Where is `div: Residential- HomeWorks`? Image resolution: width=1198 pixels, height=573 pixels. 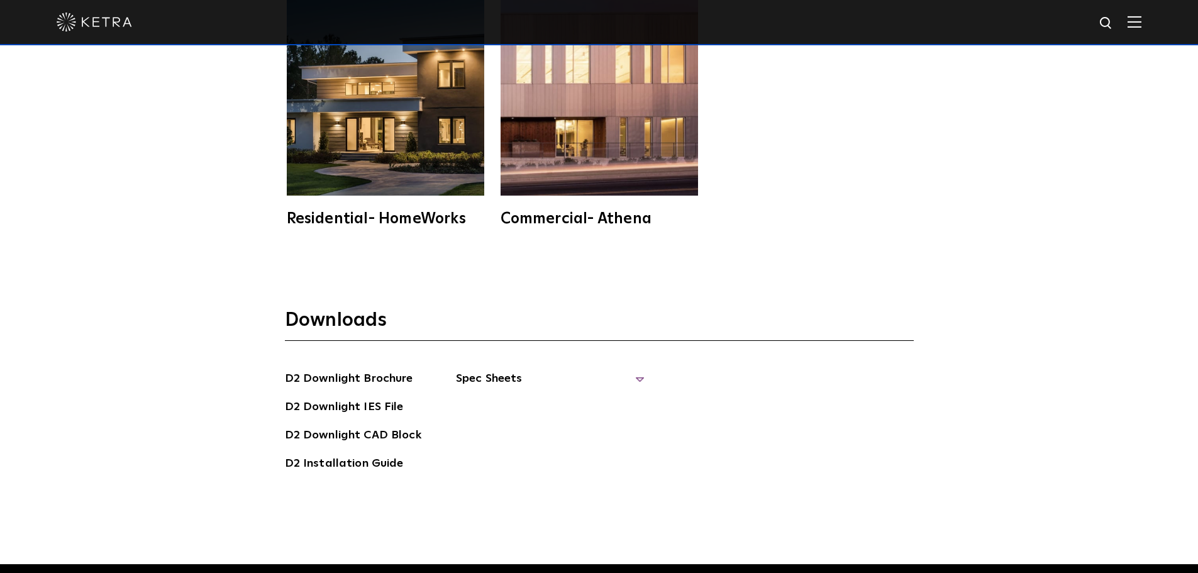
div: Residential- HomeWorks is located at coordinates (385, 219).